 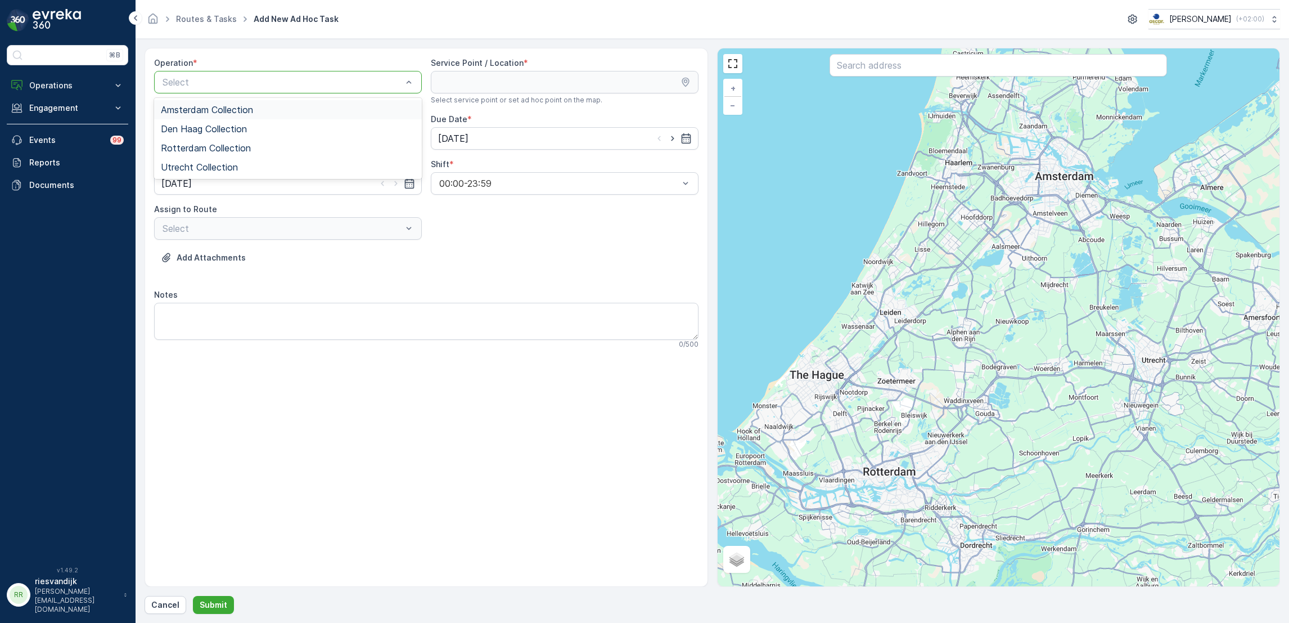 I want to click on a: Routes & Tasks, so click(x=206, y=19).